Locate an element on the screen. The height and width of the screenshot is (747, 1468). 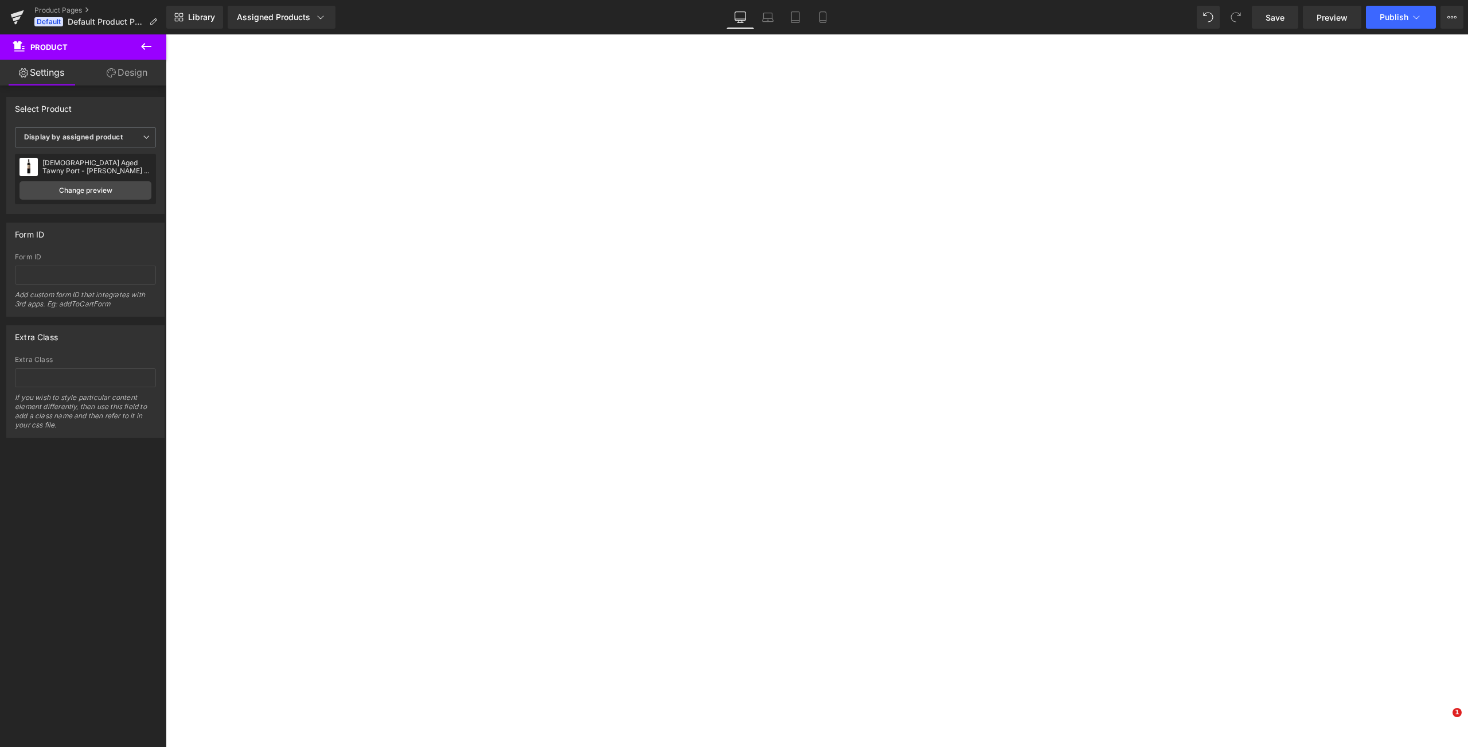
img: pImage is located at coordinates (29, 167).